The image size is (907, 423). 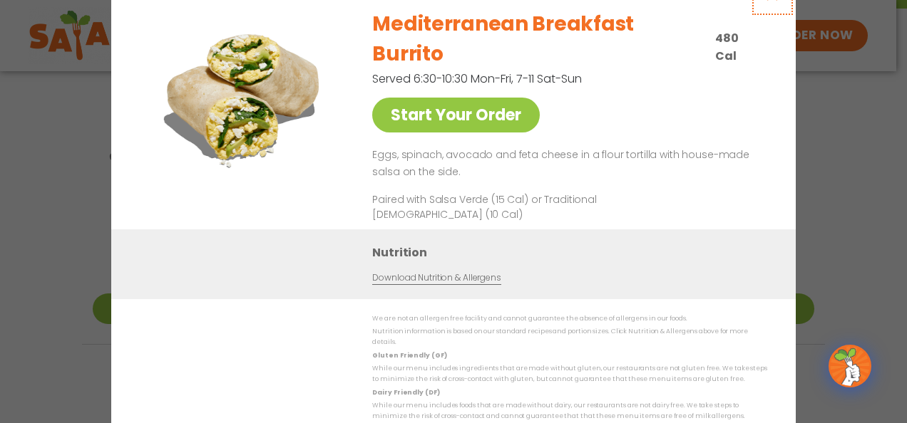 What do you see at coordinates (850, 366) in the screenshot?
I see `img: wpChatIcon` at bounding box center [850, 366].